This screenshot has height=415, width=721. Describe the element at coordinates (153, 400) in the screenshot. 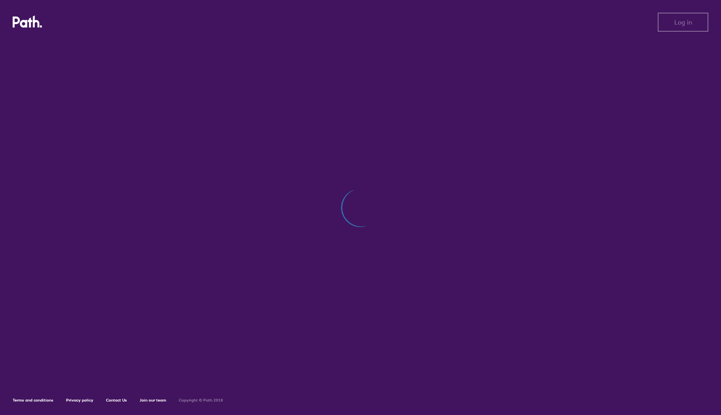

I see `a: Join our team` at that location.